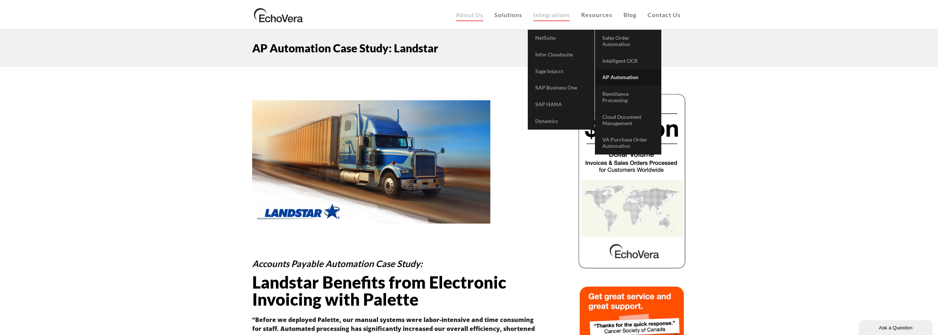  What do you see at coordinates (561, 55) in the screenshot?
I see `a: Infor Cloudsuite` at bounding box center [561, 55].